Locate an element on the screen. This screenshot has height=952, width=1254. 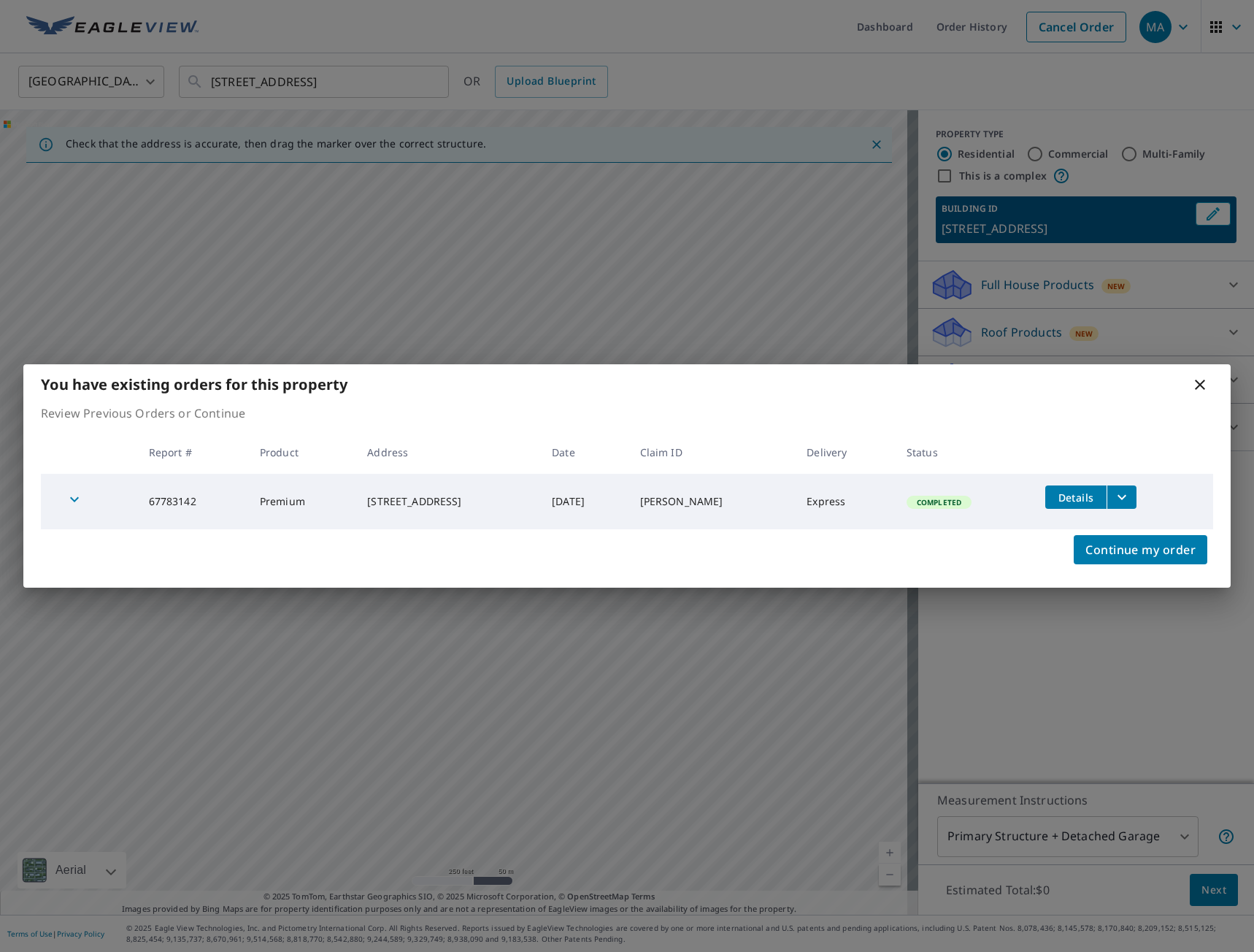
td: Express is located at coordinates (844, 501).